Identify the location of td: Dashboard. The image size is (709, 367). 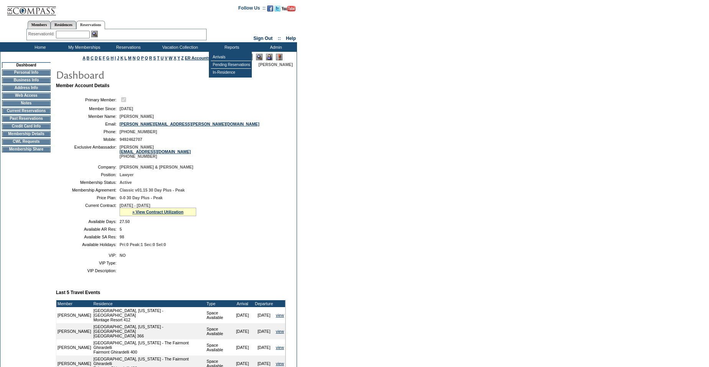
(26, 65).